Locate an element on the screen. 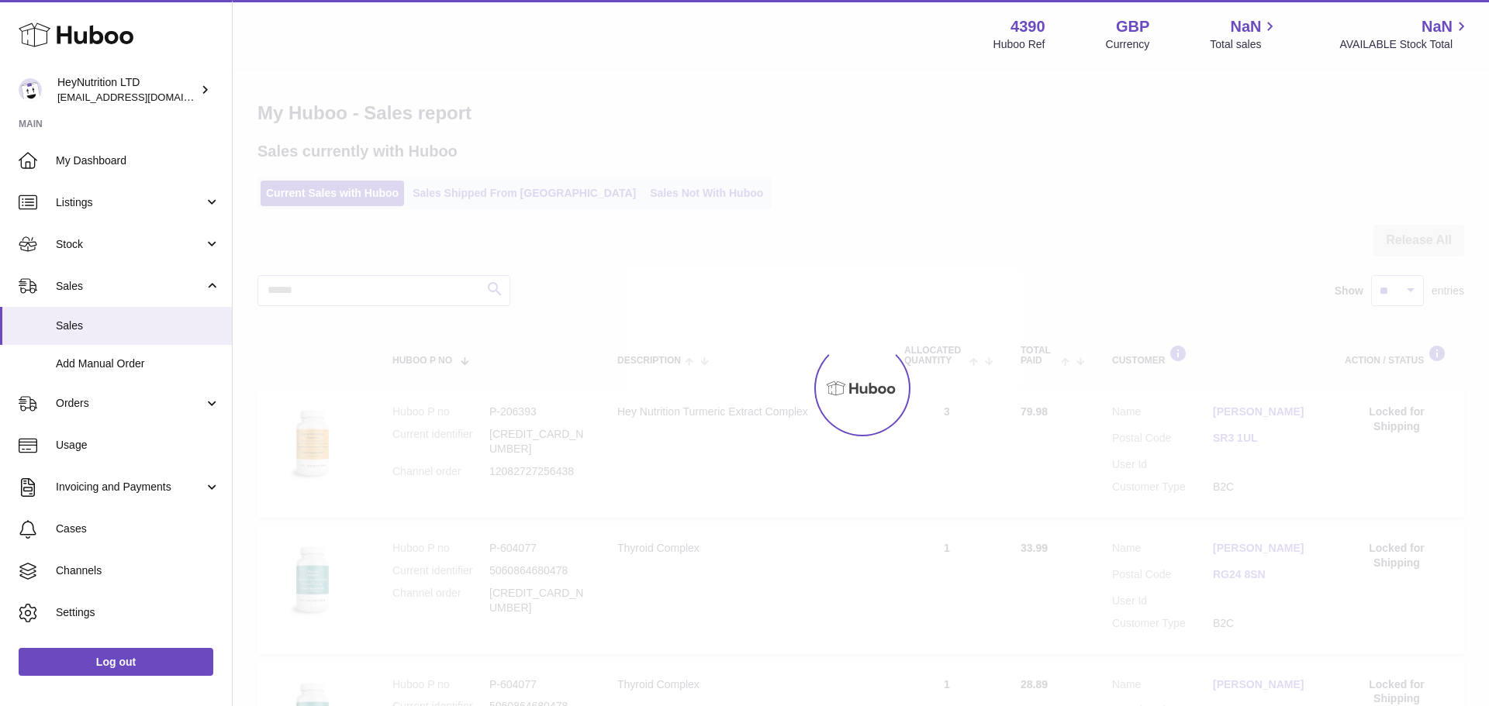  span: Stock is located at coordinates (130, 244).